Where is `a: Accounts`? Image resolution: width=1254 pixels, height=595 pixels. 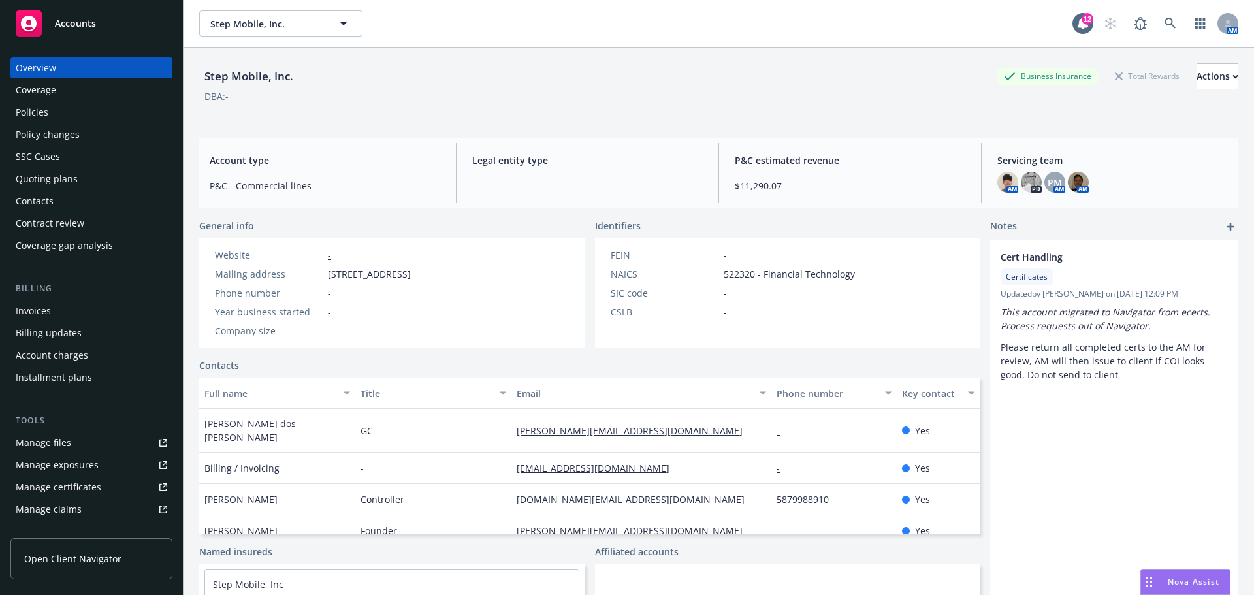 a: Accounts is located at coordinates (91, 24).